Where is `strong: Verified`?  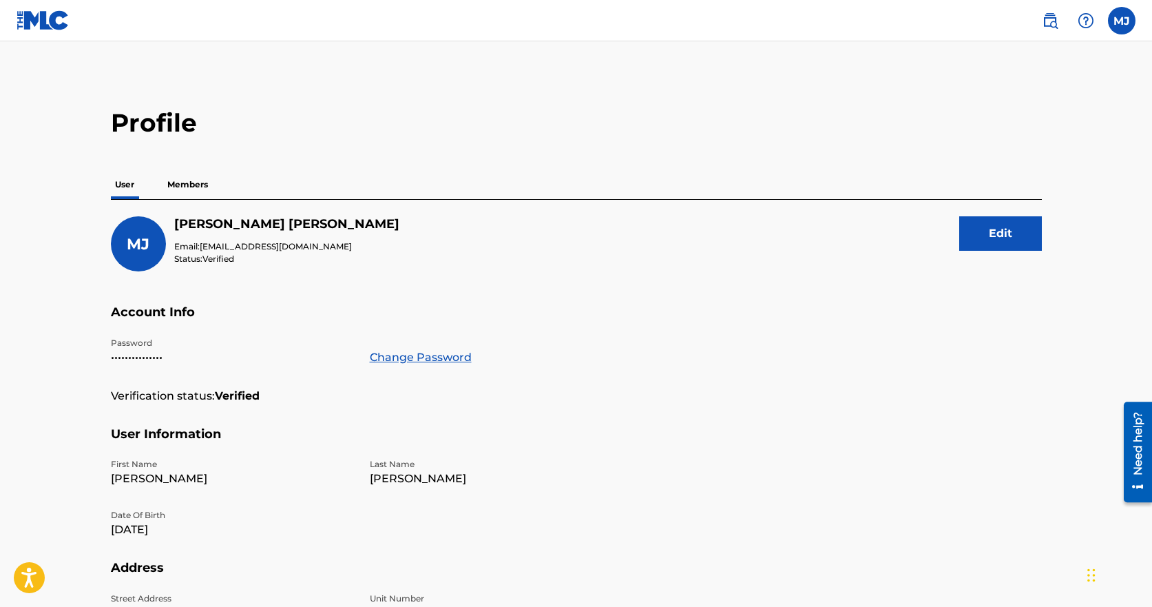 strong: Verified is located at coordinates (237, 396).